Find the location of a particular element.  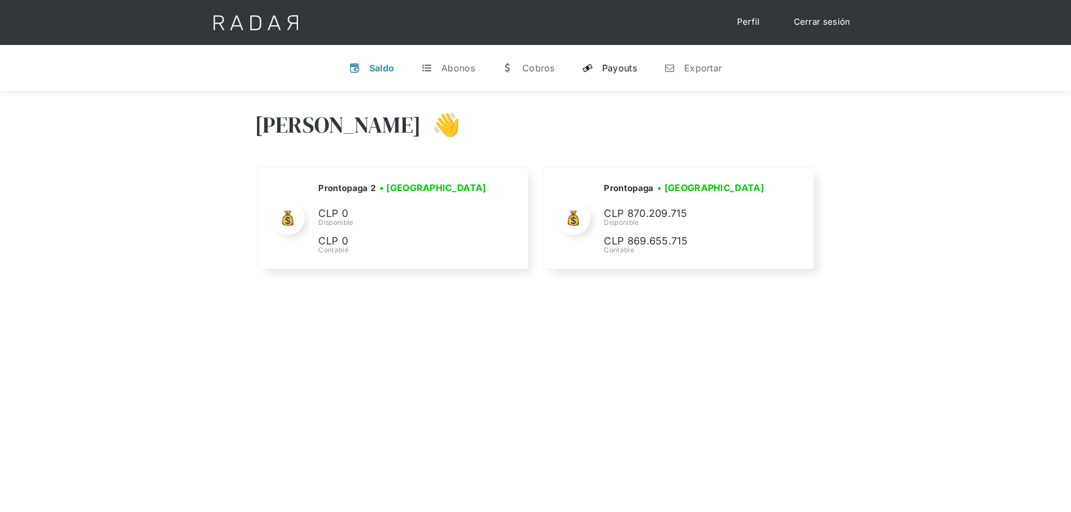

div: v is located at coordinates (355, 68).